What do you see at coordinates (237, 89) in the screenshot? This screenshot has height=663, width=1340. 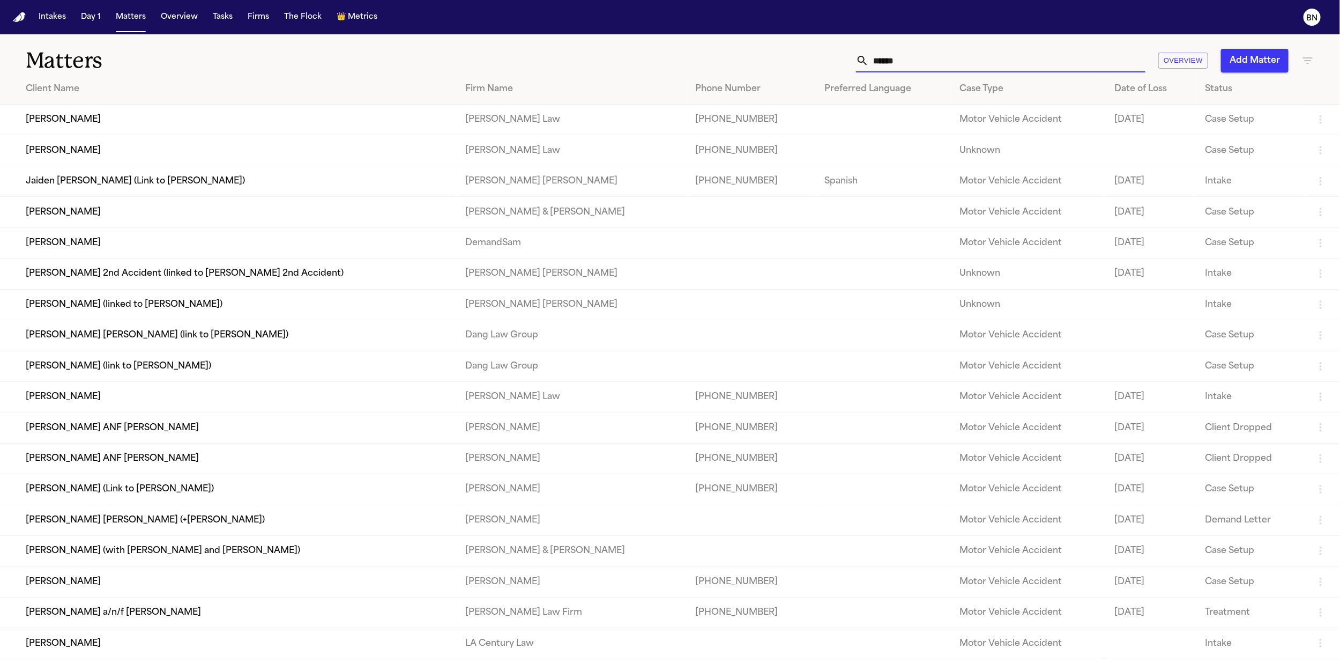 I see `div: Client Name` at bounding box center [237, 89].